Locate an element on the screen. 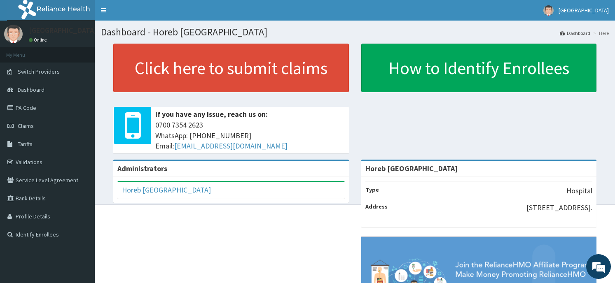 Image resolution: width=615 pixels, height=283 pixels. a: How to Identify Enrollees is located at coordinates (479, 68).